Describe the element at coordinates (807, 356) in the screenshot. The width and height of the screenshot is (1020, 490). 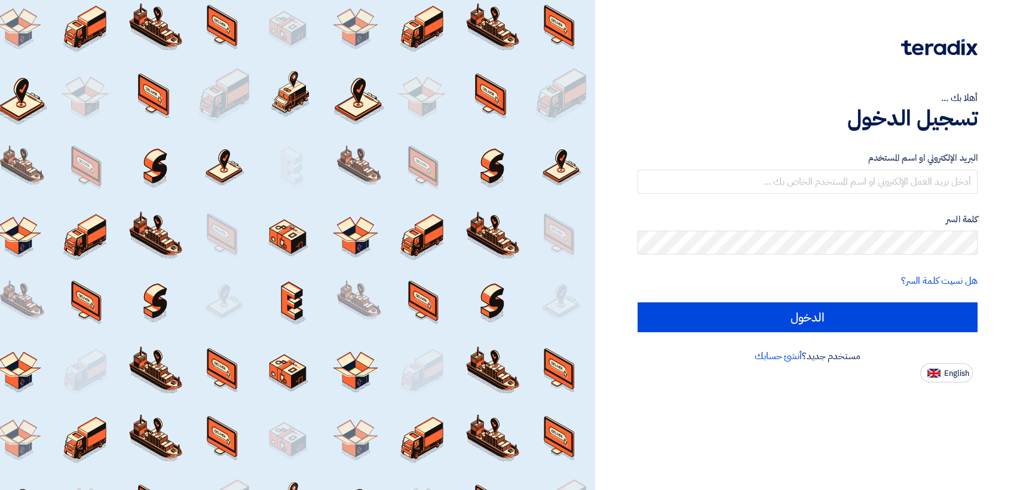
I see `div: مستخدم جديد؟` at that location.